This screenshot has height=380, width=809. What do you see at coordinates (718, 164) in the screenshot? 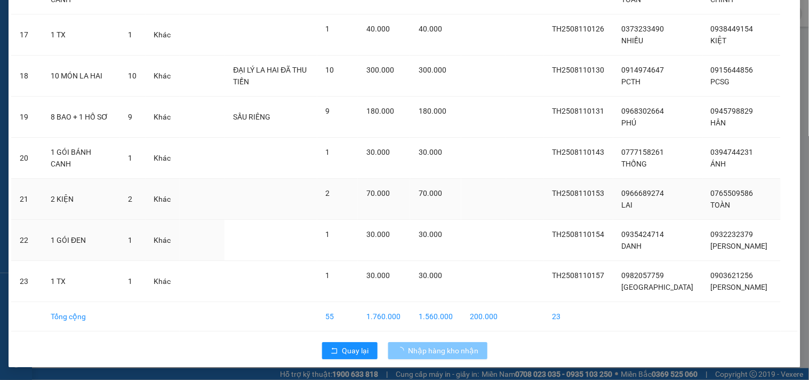
I see `span: ÁNH` at bounding box center [718, 164].